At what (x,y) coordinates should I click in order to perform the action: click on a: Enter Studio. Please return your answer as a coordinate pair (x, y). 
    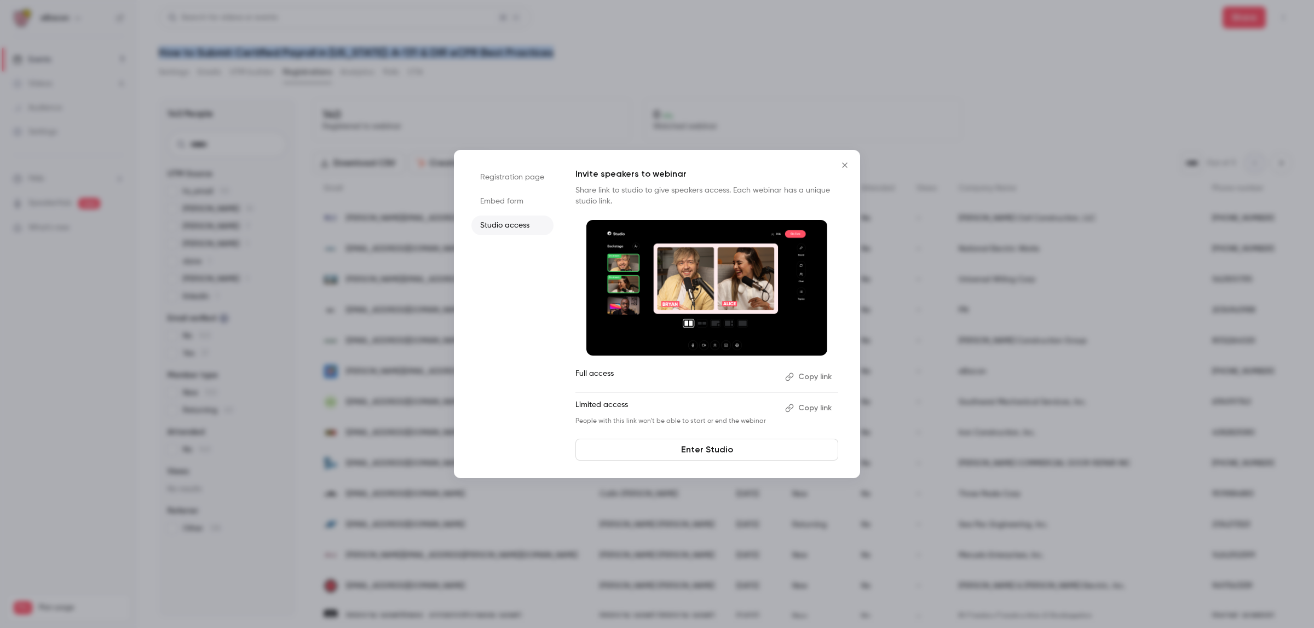
    Looking at the image, I should click on (707, 450).